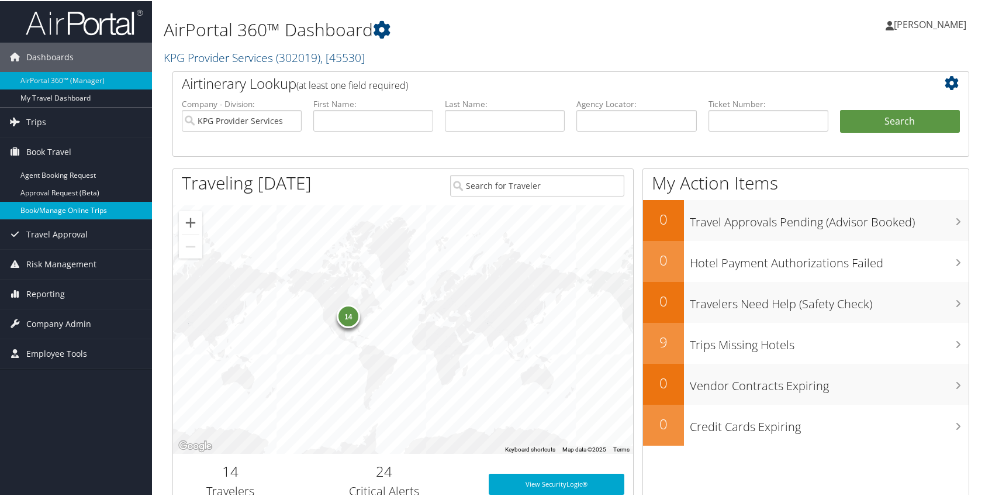 The image size is (985, 496). Describe the element at coordinates (191, 222) in the screenshot. I see `button: Zoom in` at that location.